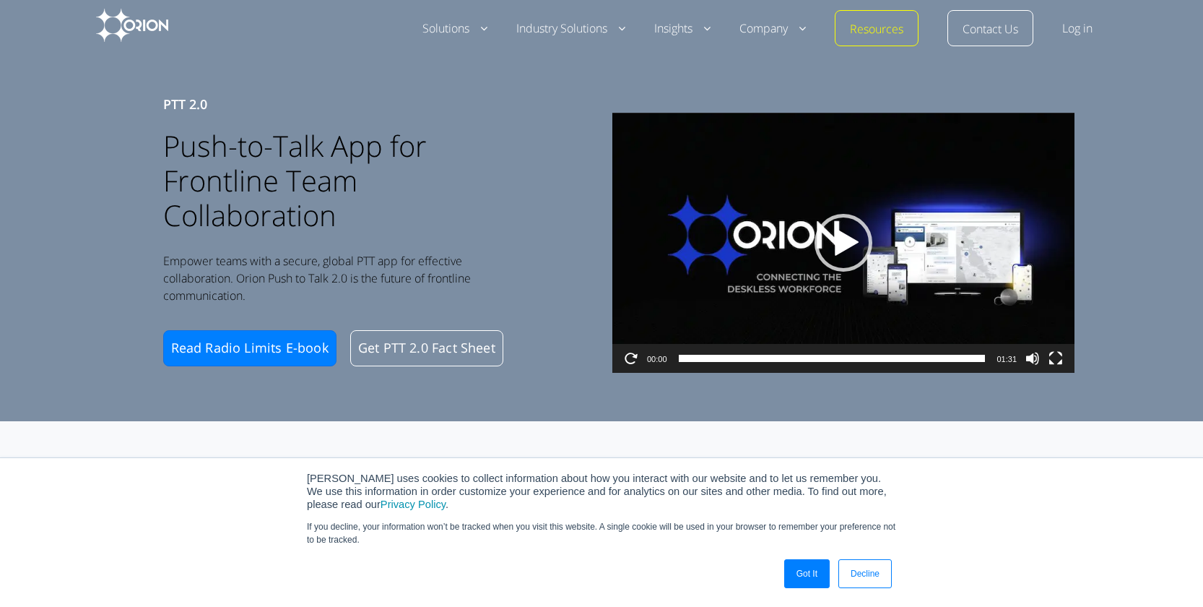 This screenshot has height=607, width=1203. Describe the element at coordinates (1056, 369) in the screenshot. I see `button: Fullscreen` at that location.